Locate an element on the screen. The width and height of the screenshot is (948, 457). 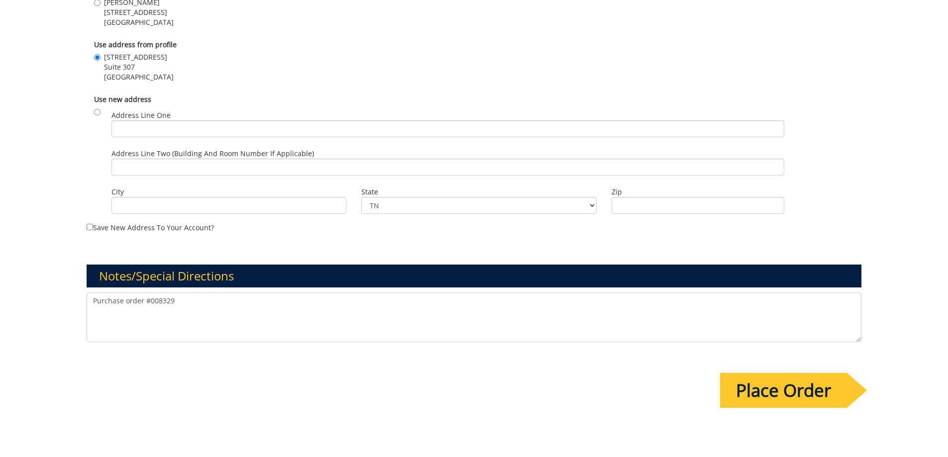
input: Place Order is located at coordinates (784, 391).